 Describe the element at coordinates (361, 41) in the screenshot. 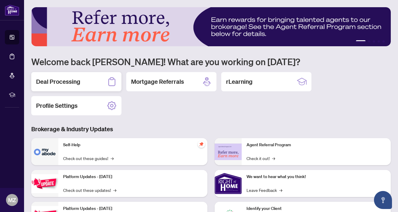

I see `button: 1` at that location.